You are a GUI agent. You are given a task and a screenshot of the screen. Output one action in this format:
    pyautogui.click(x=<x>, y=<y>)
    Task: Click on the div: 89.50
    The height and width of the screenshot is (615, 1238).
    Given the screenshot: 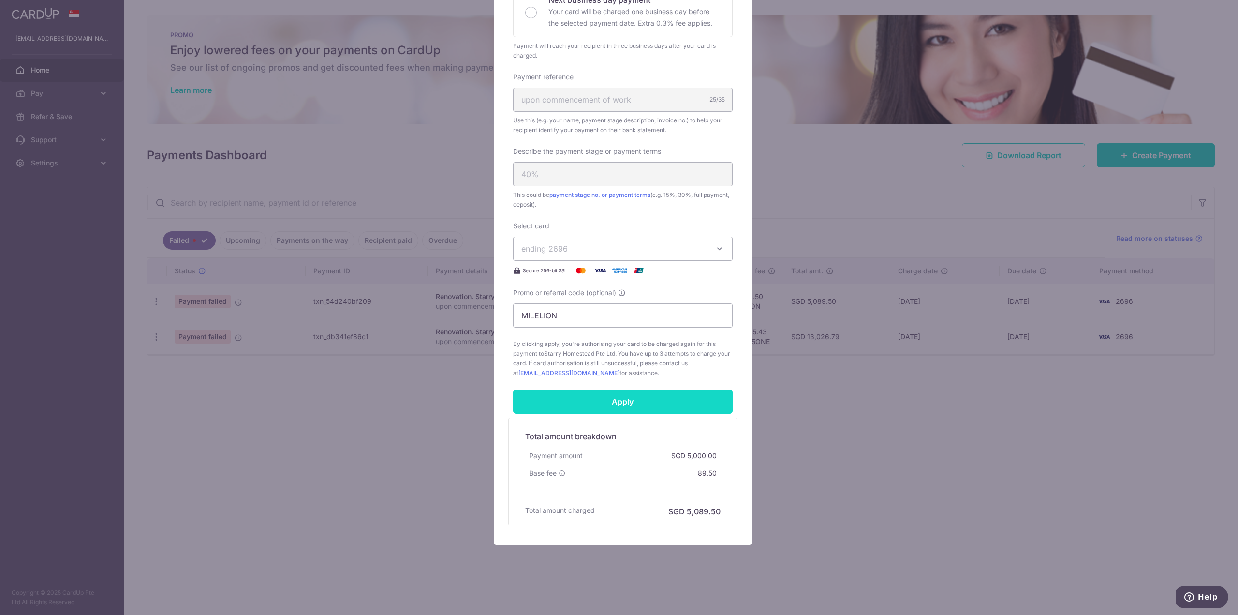 What is the action you would take?
    pyautogui.click(x=707, y=473)
    